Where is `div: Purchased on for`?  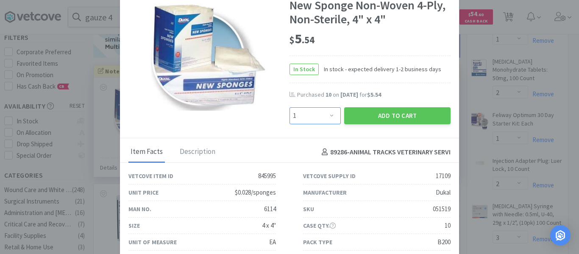 div: Purchased on for is located at coordinates (374, 95).